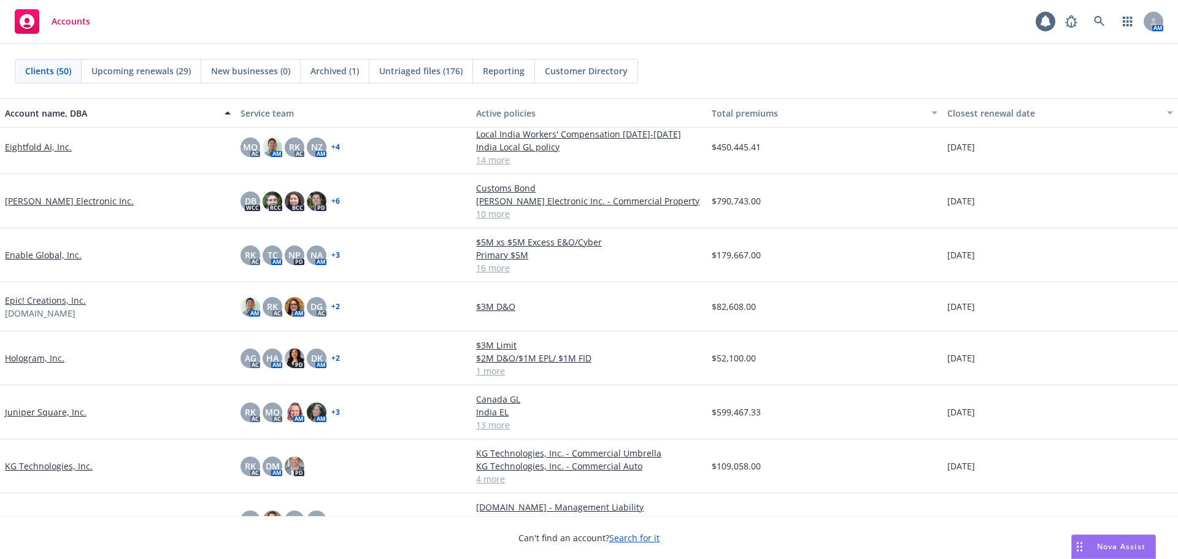 The image size is (1178, 559). Describe the element at coordinates (734, 306) in the screenshot. I see `span: $82,608.00` at that location.